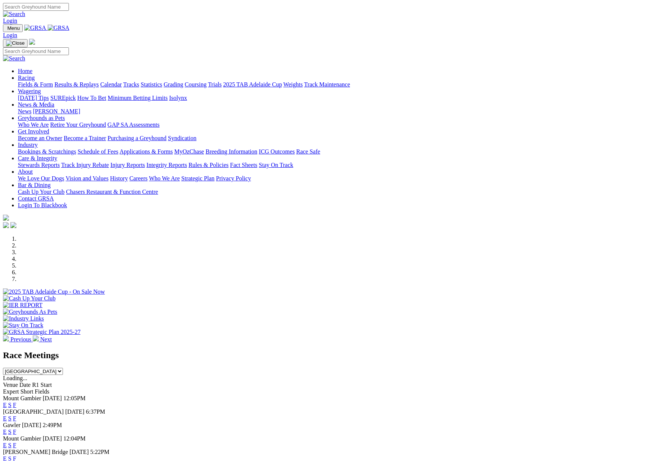 The width and height of the screenshot is (658, 461). What do you see at coordinates (14, 59) in the screenshot?
I see `img: Search` at bounding box center [14, 59].